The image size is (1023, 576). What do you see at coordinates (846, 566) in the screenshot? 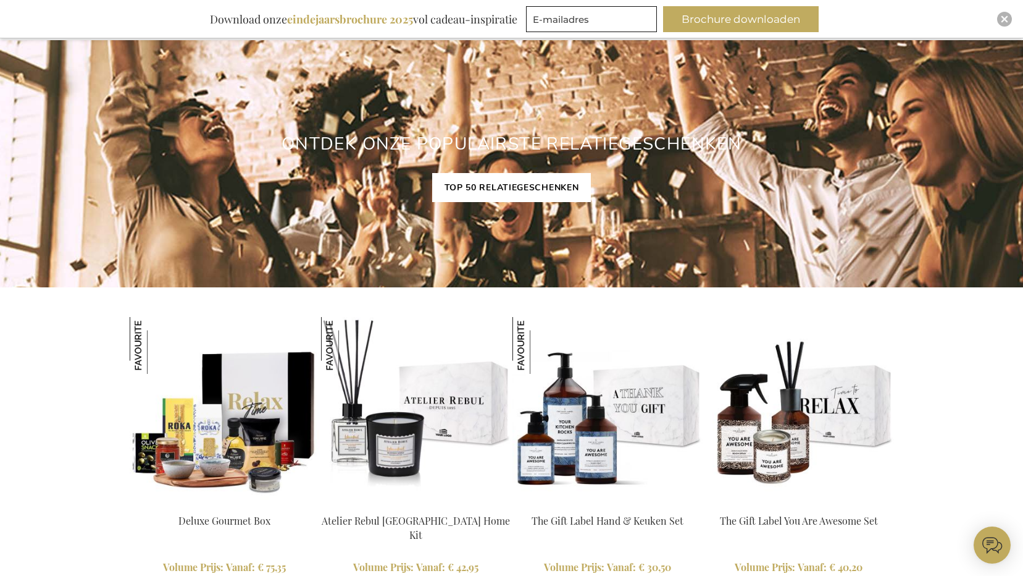
I see `span: € 40,20` at bounding box center [846, 566].